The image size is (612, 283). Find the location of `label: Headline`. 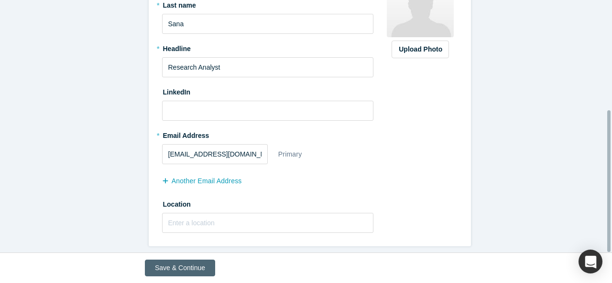

label: Headline is located at coordinates (268, 47).